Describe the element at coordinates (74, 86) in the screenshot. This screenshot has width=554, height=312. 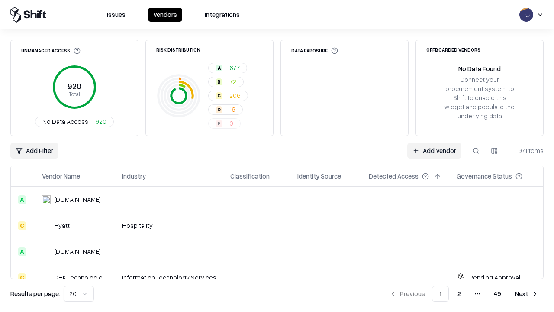
I see `tspan: 920` at that location.